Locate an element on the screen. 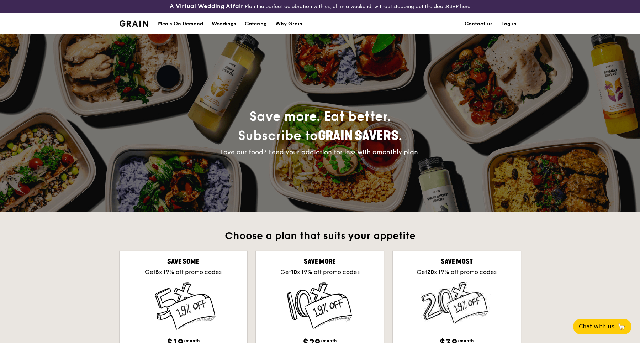 The height and width of the screenshot is (343, 640). img: Save 20 Times is located at coordinates (457, 303).